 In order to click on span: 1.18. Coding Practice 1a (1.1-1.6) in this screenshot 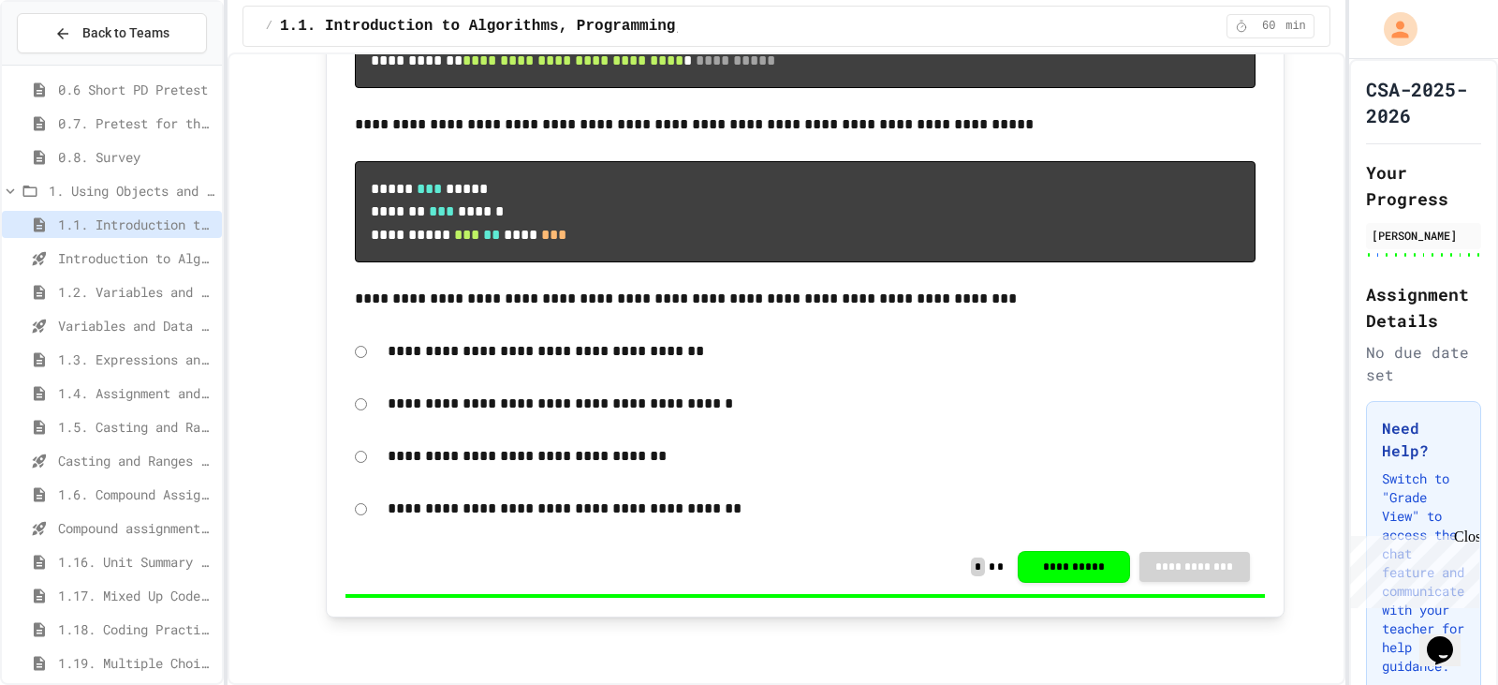, I will do `click(136, 628)`.